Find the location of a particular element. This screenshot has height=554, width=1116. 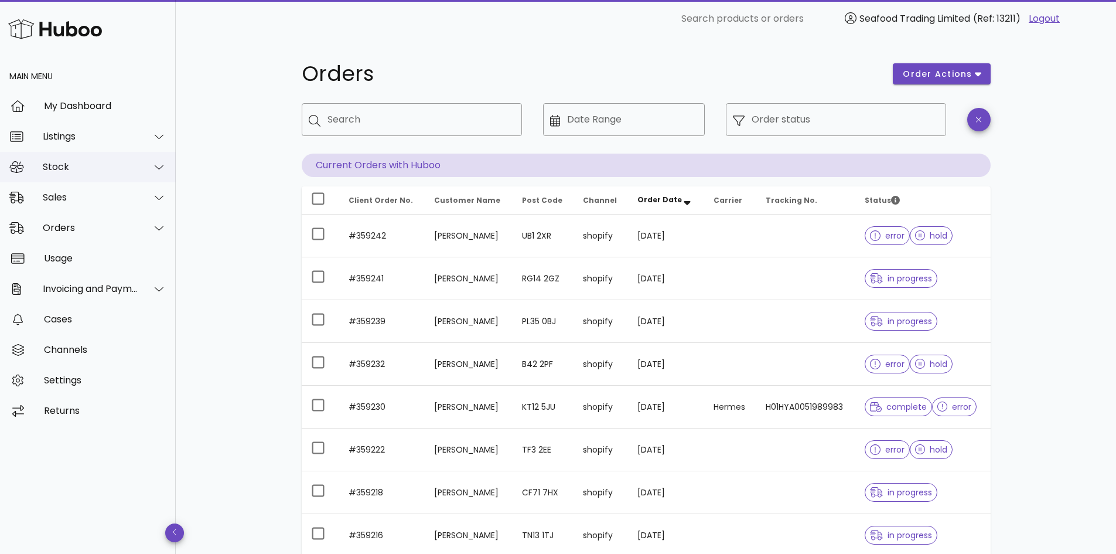

div: Settings is located at coordinates (105, 380).